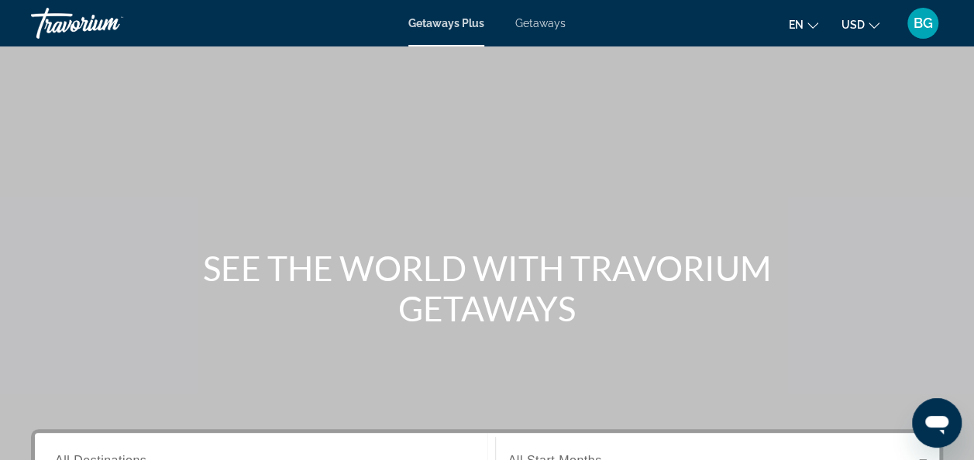 The image size is (974, 460). What do you see at coordinates (540, 23) in the screenshot?
I see `span: Getaways` at bounding box center [540, 23].